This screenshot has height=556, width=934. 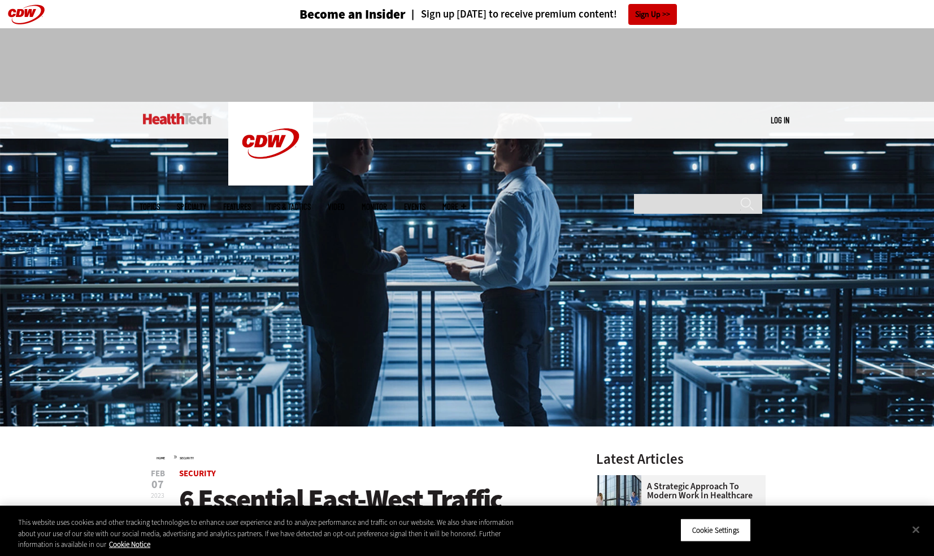 I want to click on span: Topics, so click(x=150, y=206).